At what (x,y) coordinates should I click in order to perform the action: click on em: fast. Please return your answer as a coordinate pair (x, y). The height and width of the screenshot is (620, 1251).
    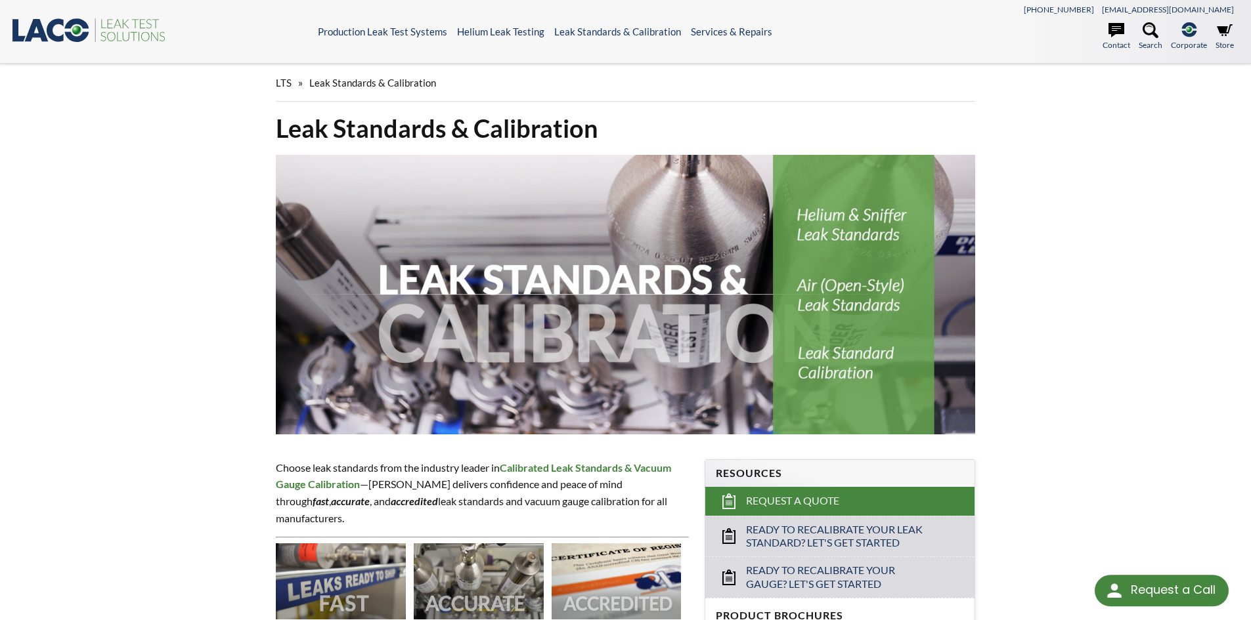
    Looking at the image, I should click on (320, 501).